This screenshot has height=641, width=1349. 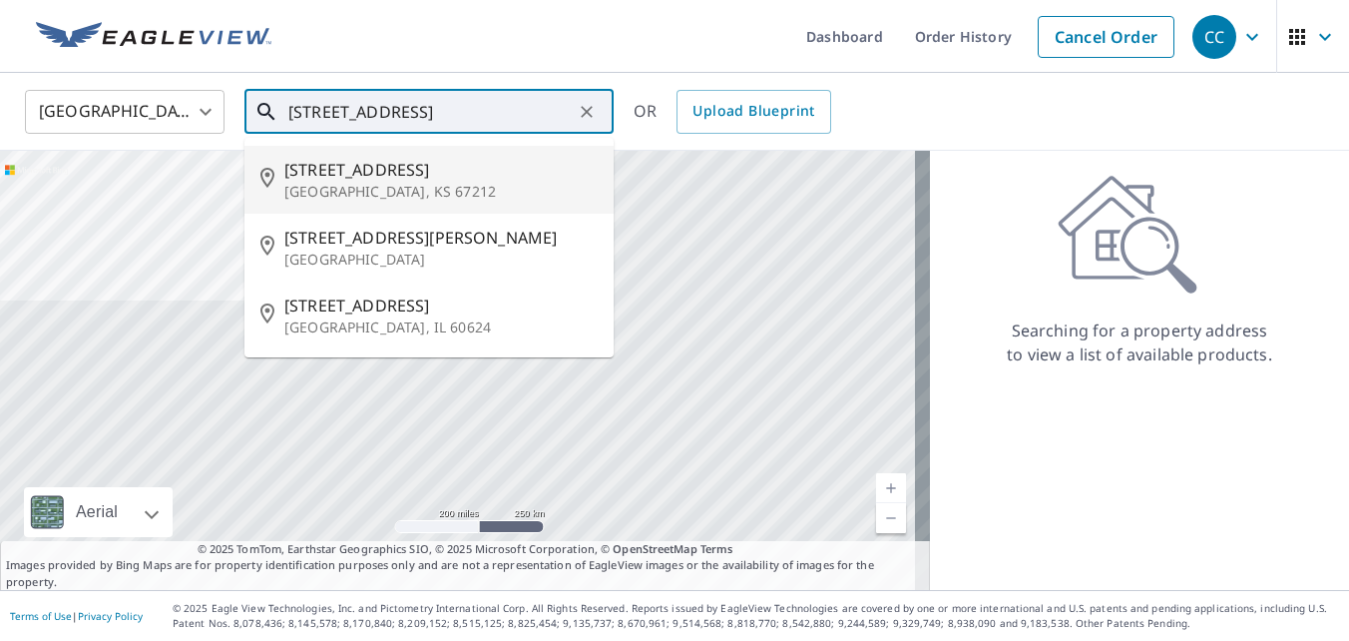 I want to click on input: Search by address or latitude-longitude, so click(x=430, y=112).